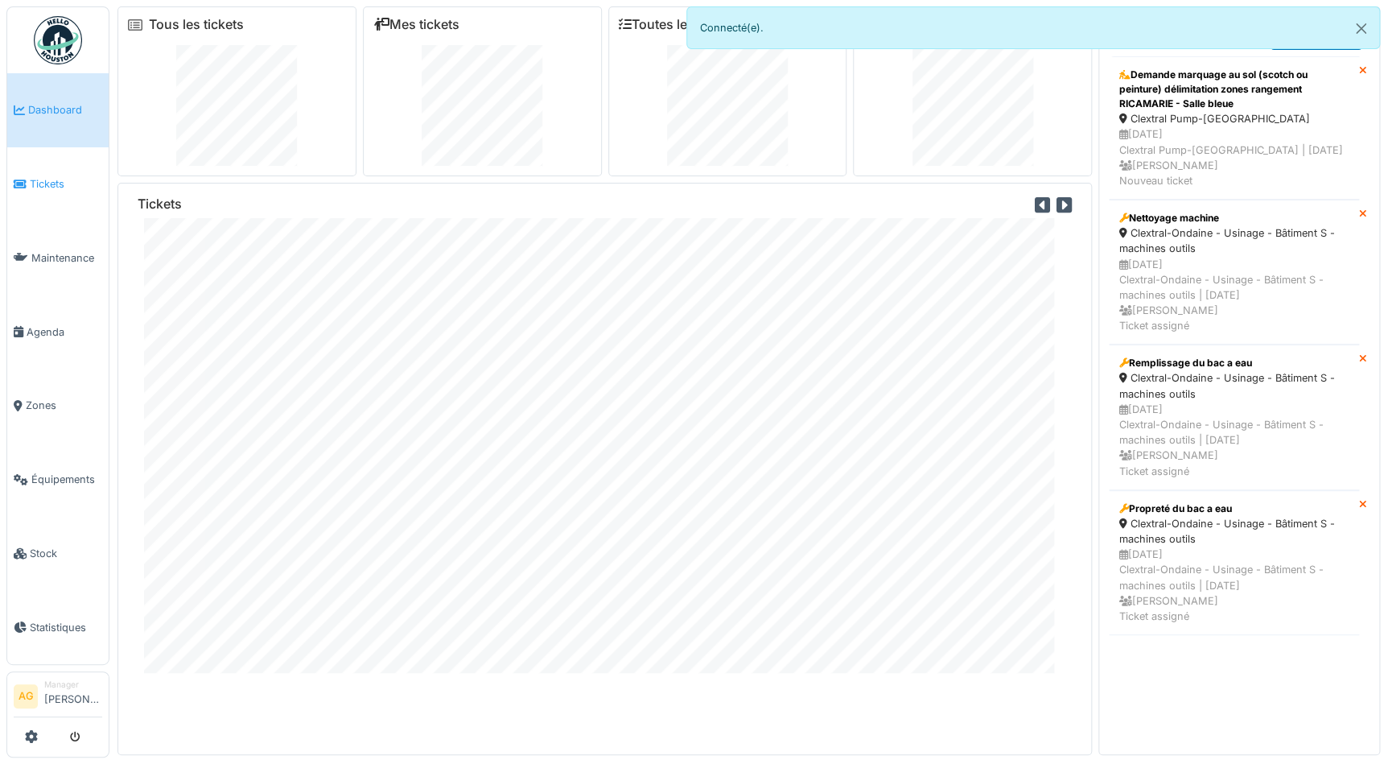 This screenshot has height=764, width=1388. I want to click on a: Tickets, so click(58, 184).